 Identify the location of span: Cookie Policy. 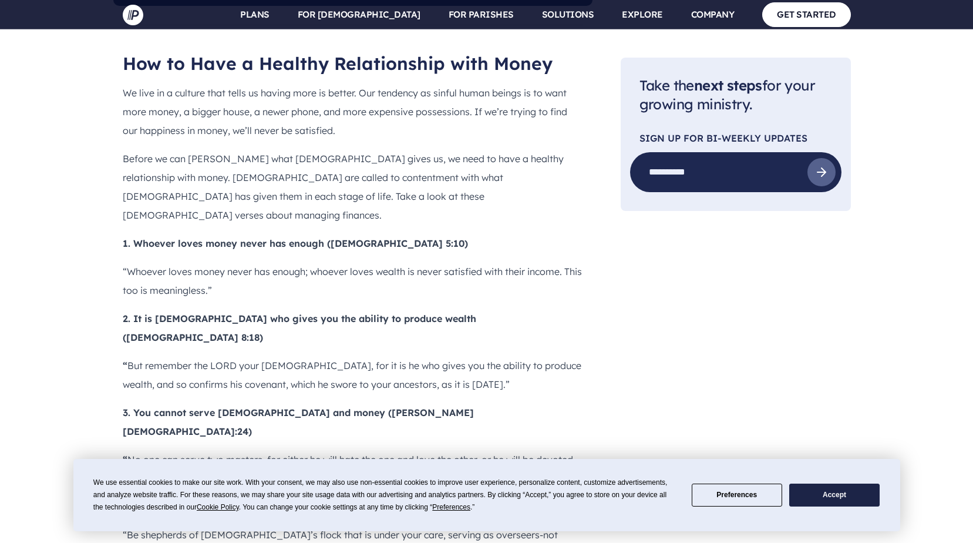
(218, 507).